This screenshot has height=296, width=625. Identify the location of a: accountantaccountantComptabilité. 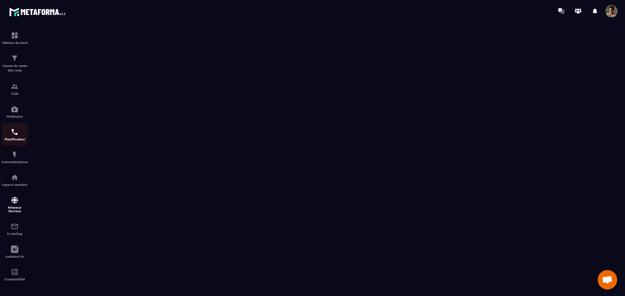
(15, 275).